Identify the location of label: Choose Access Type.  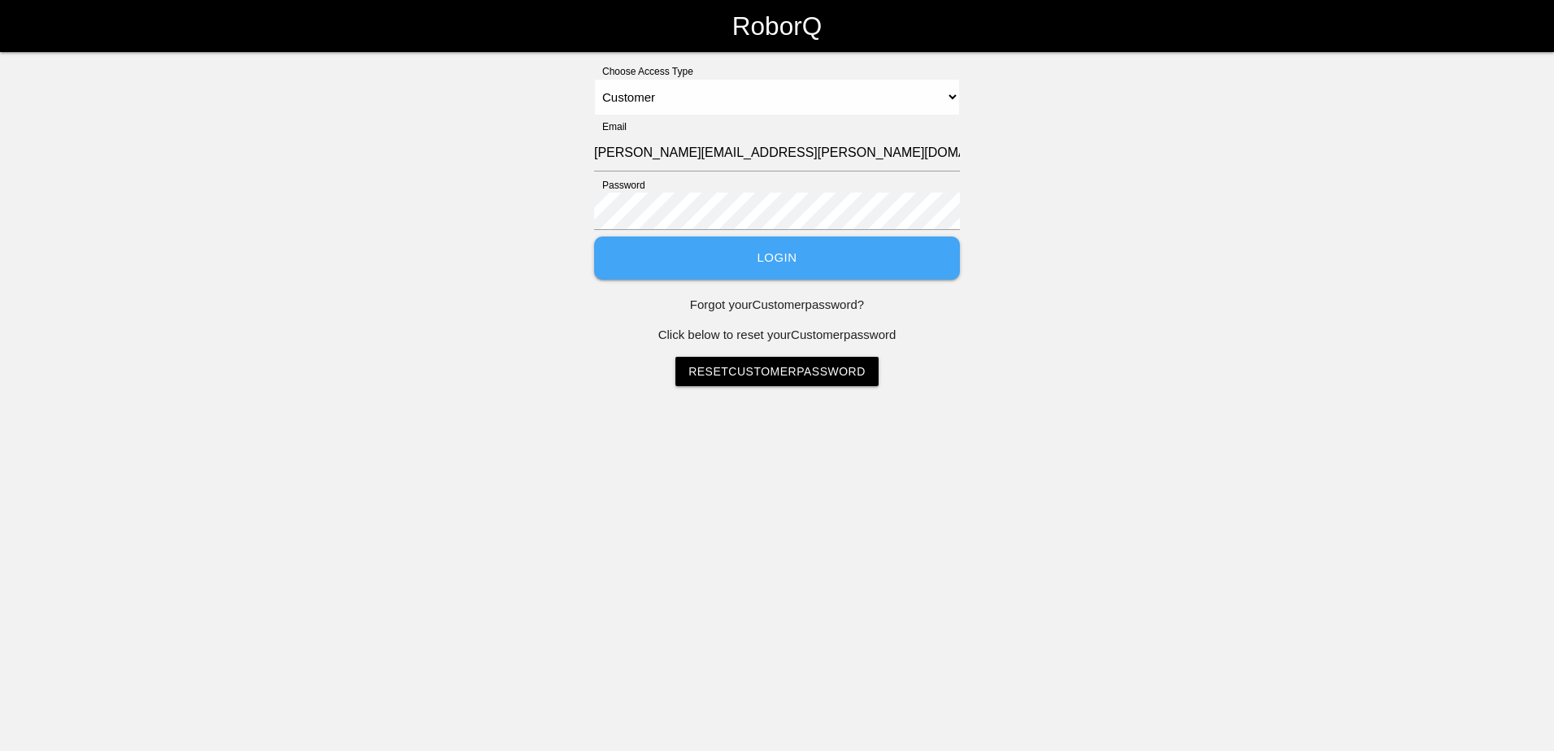
(644, 72).